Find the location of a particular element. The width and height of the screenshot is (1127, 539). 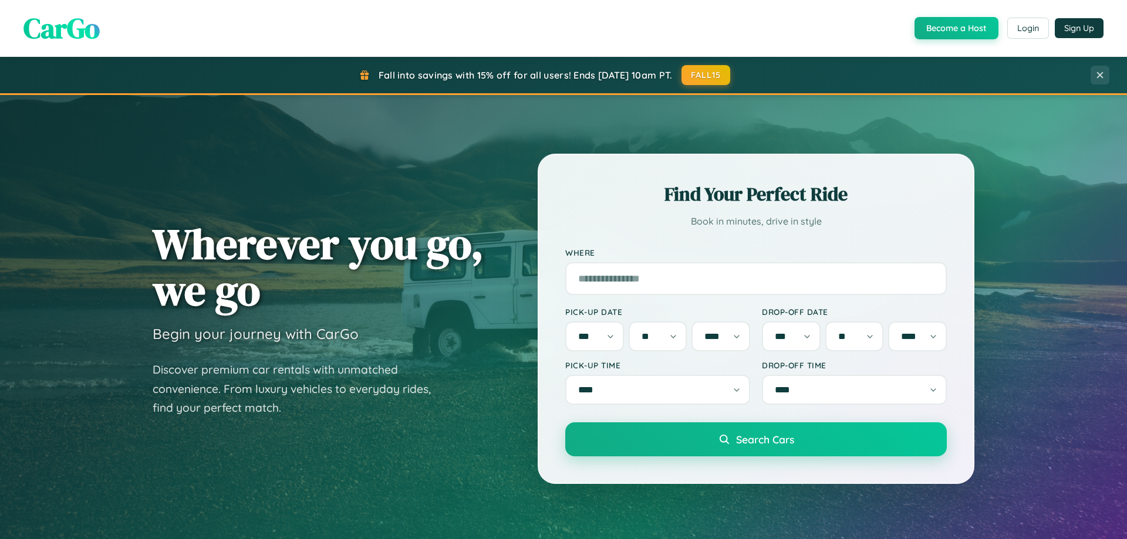

button: Login is located at coordinates (1028, 28).